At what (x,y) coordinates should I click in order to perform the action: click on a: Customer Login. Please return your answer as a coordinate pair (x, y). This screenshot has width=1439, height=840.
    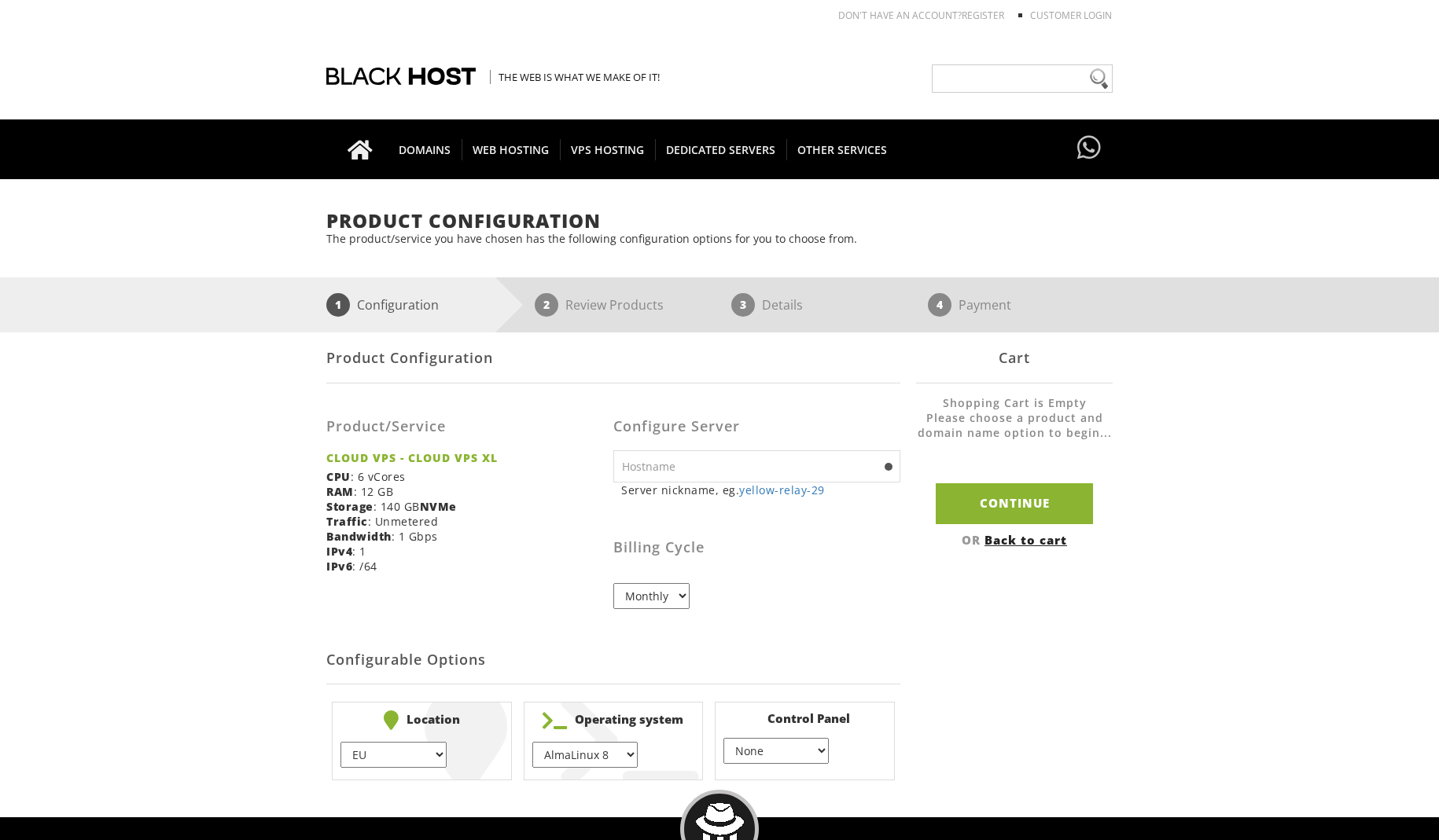
    Looking at the image, I should click on (1071, 15).